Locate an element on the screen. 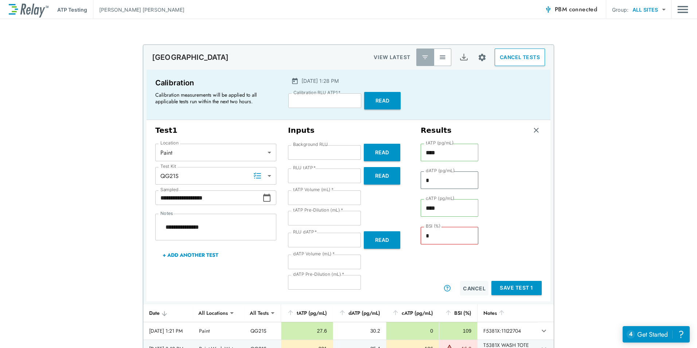  div: cATP (pg/mL) is located at coordinates (412, 313).